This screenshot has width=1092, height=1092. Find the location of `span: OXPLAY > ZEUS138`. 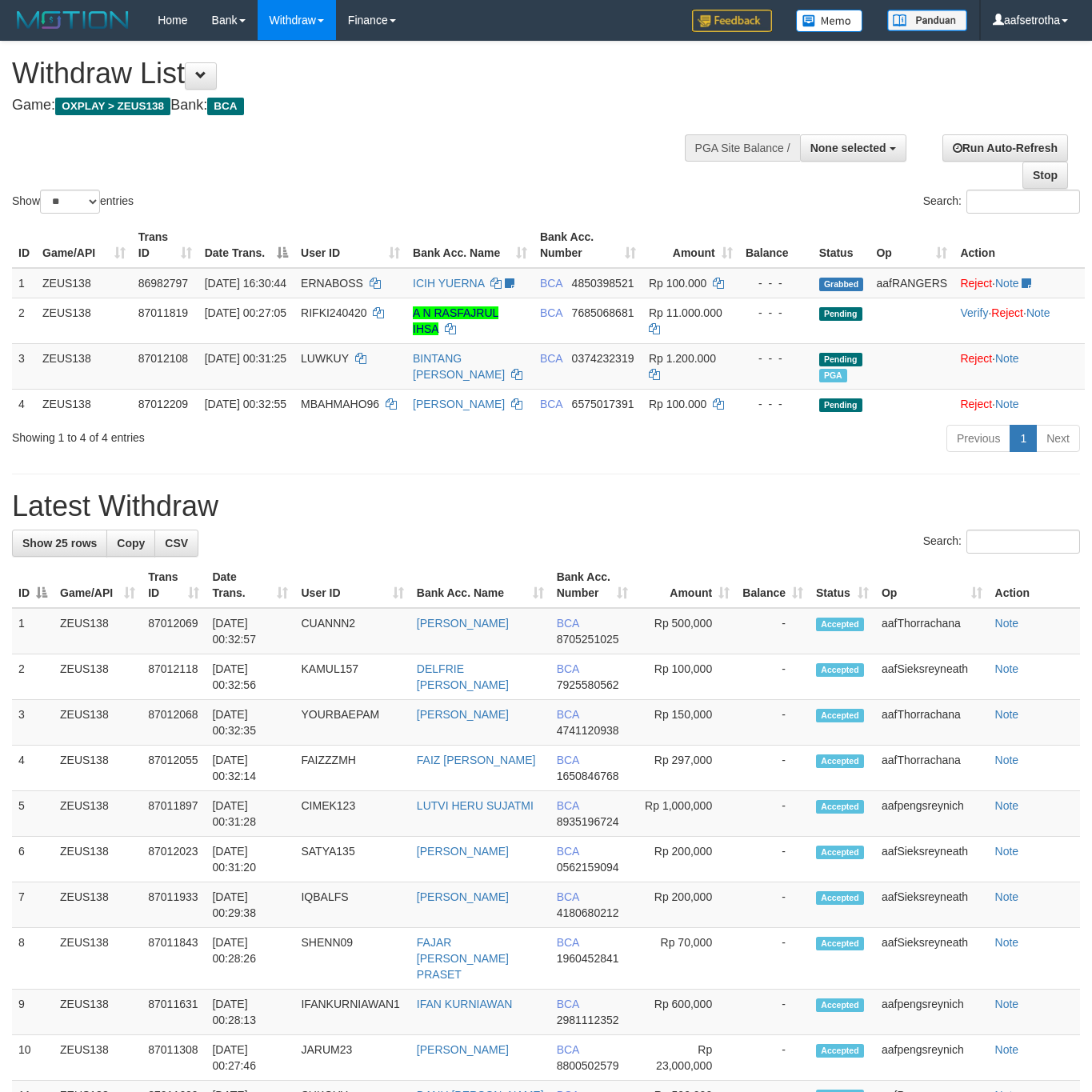

span: OXPLAY > ZEUS138 is located at coordinates (112, 106).